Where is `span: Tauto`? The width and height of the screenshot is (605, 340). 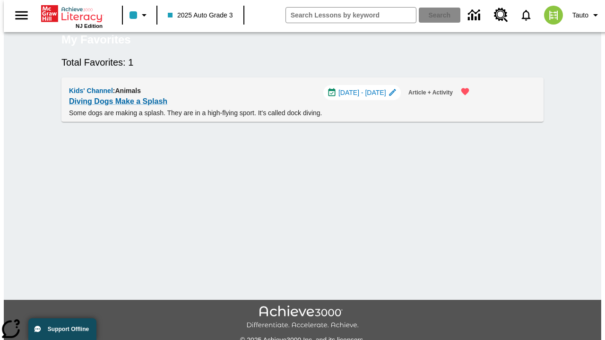
span: Tauto is located at coordinates (580, 15).